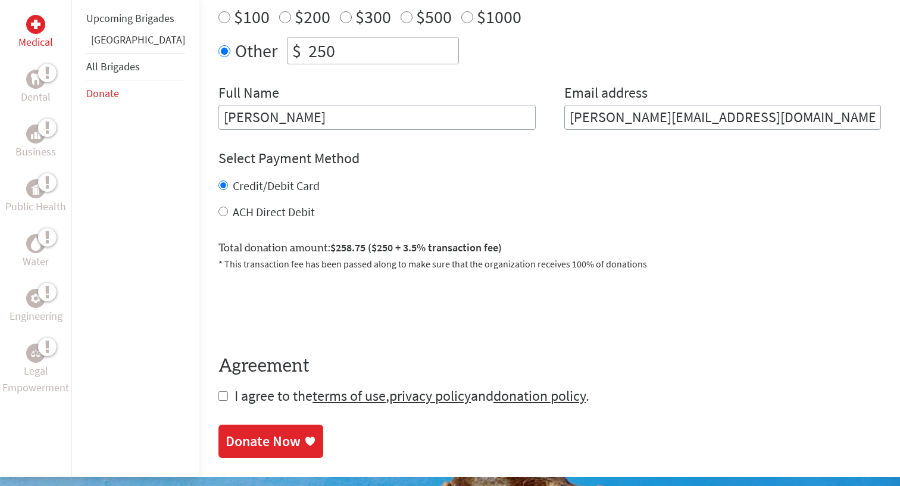  What do you see at coordinates (36, 79) in the screenshot?
I see `div: Dental` at bounding box center [36, 79].